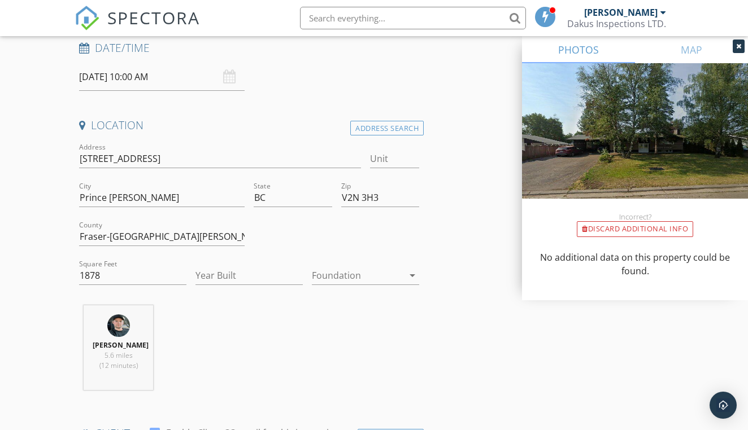 The height and width of the screenshot is (430, 748). Describe the element at coordinates (635, 264) in the screenshot. I see `p: No additional data on this property could be found.` at that location.